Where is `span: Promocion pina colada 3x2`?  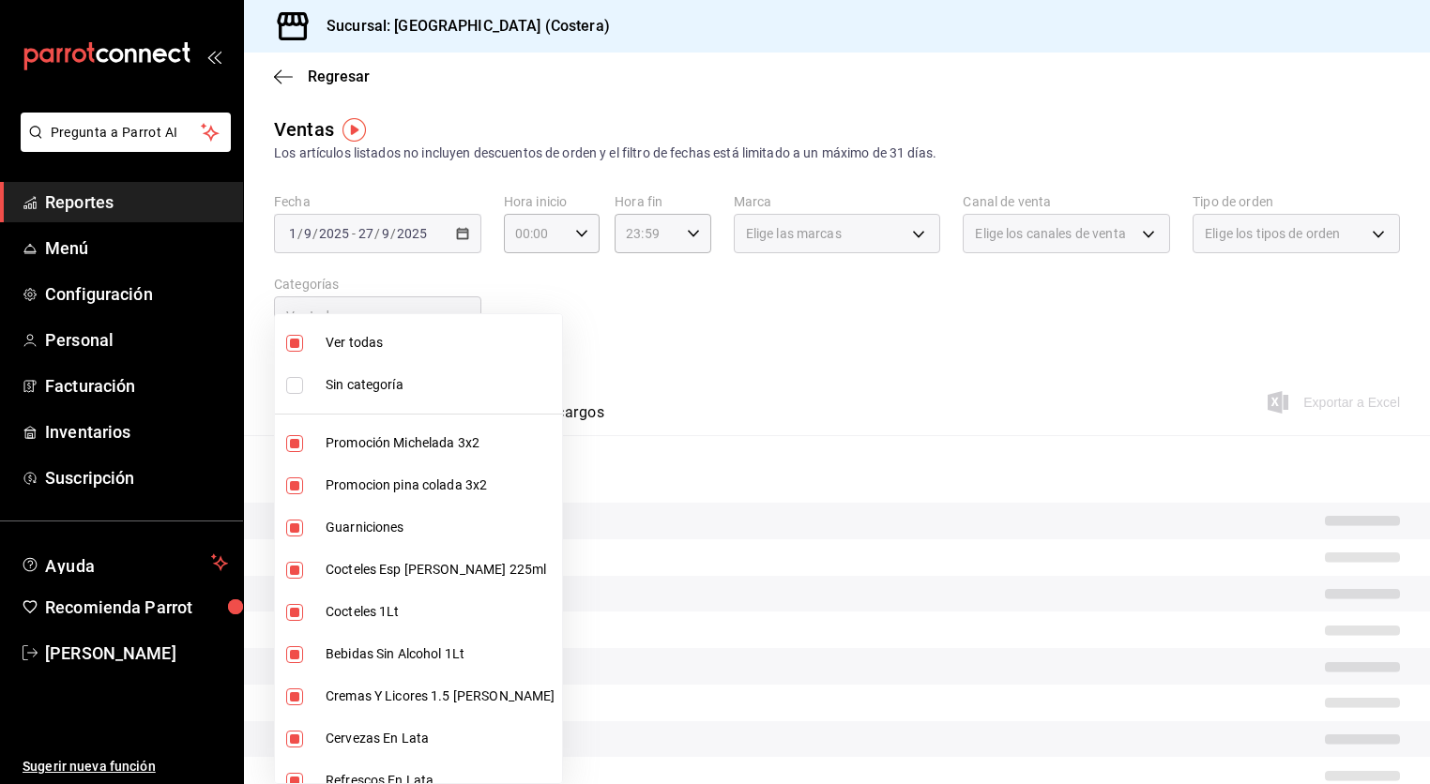 span: Promocion pina colada 3x2 is located at coordinates (440, 485).